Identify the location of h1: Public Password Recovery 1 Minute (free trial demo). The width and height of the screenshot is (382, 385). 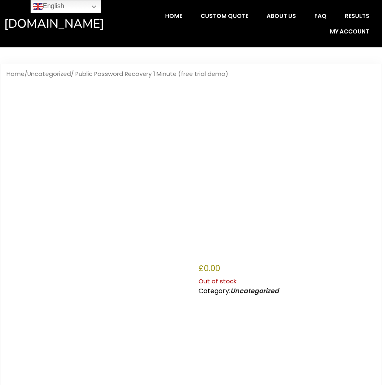
(287, 177).